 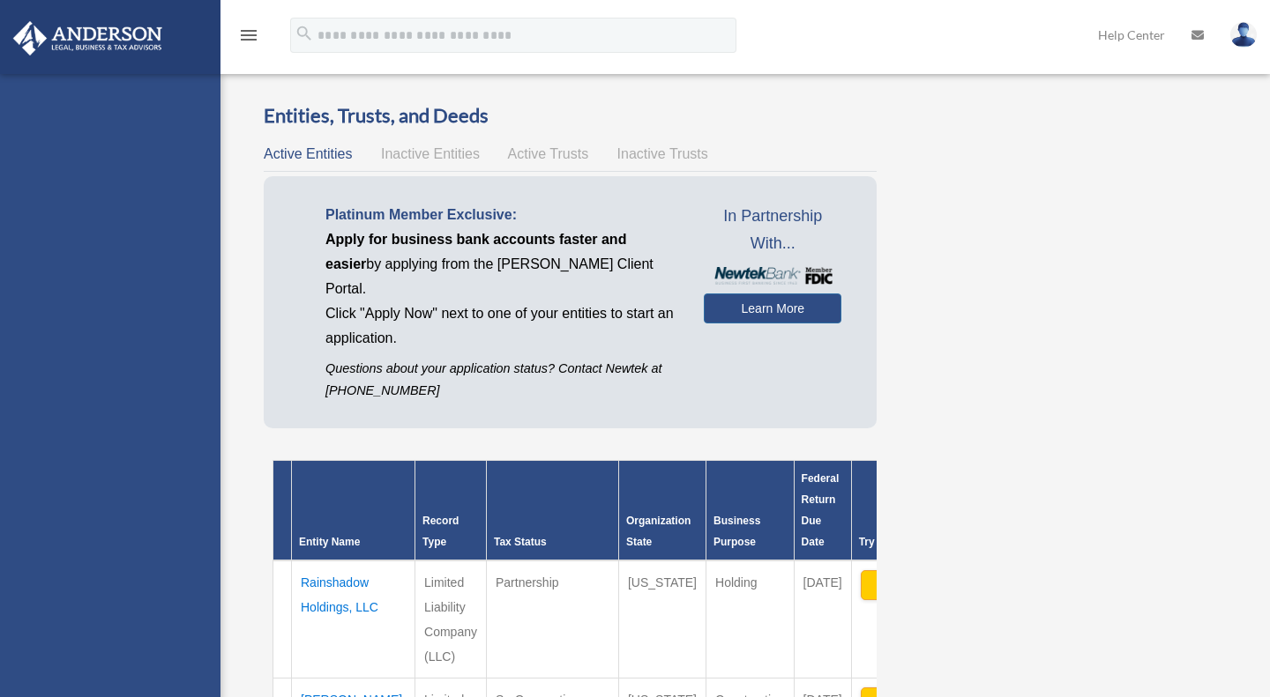 I want to click on i: menu, so click(x=249, y=35).